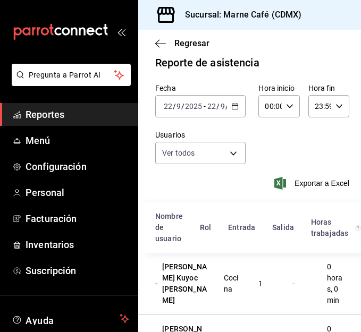 This screenshot has width=361, height=332. What do you see at coordinates (312, 183) in the screenshot?
I see `button: Exportar a Excel` at bounding box center [312, 183].